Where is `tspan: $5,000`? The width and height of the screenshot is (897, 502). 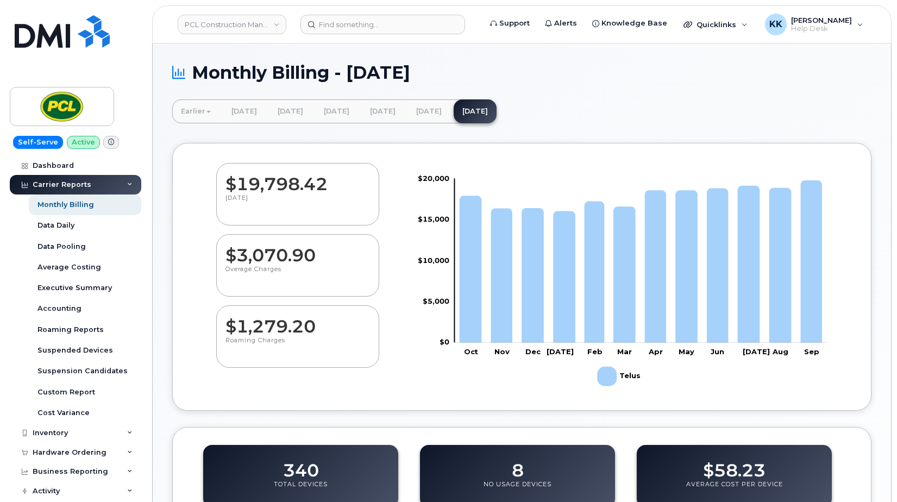 tspan: $5,000 is located at coordinates (436, 301).